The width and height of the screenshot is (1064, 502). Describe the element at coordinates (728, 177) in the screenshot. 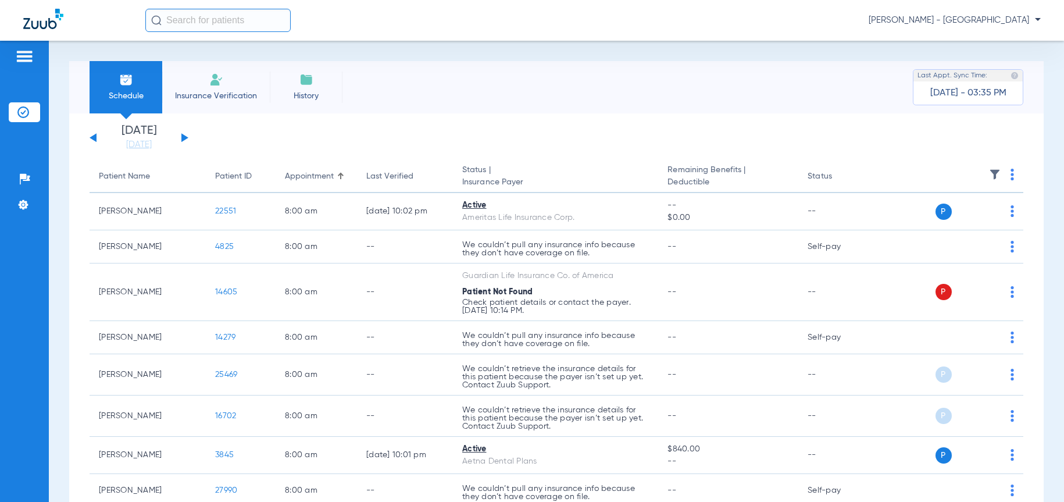

I see `th: Remaining Benefits |` at that location.